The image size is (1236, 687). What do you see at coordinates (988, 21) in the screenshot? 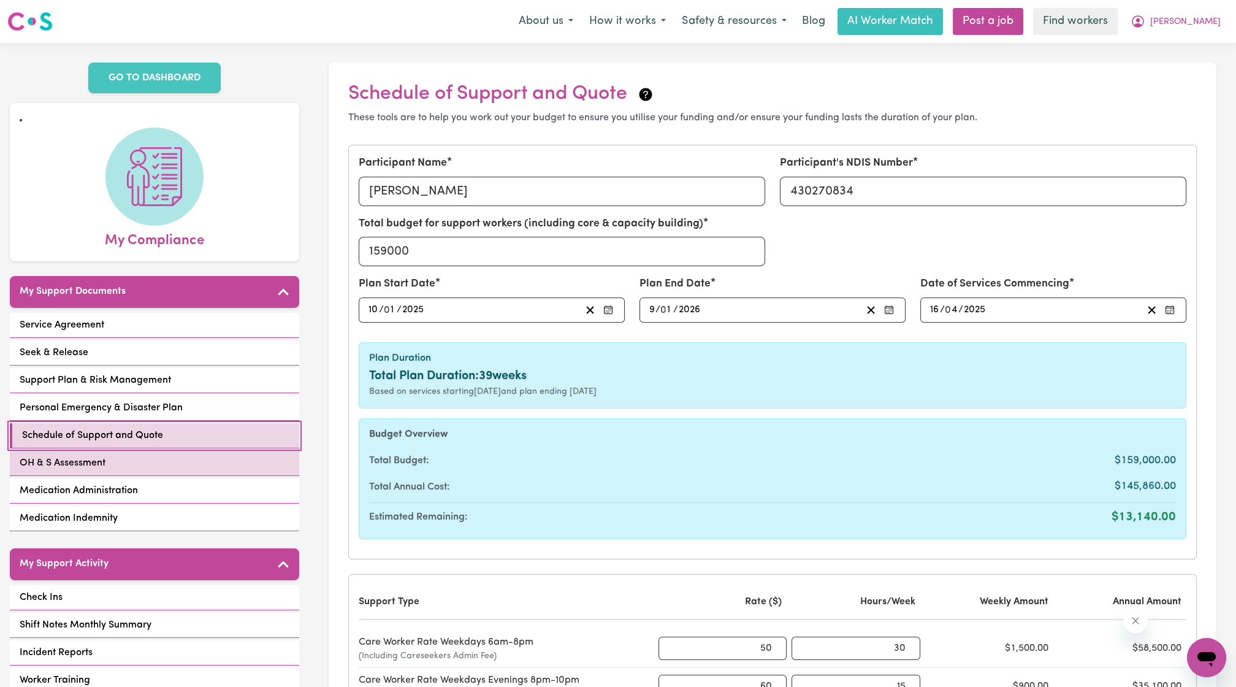
I see `a: Post a job` at bounding box center [988, 21].